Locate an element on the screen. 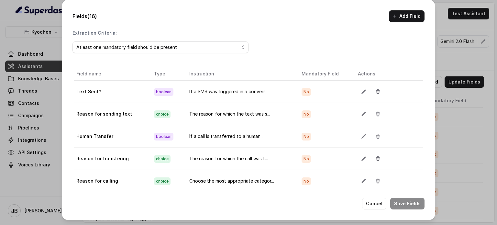 Image resolution: width=497 pixels, height=225 pixels. td: Reason for calling is located at coordinates (111, 181).